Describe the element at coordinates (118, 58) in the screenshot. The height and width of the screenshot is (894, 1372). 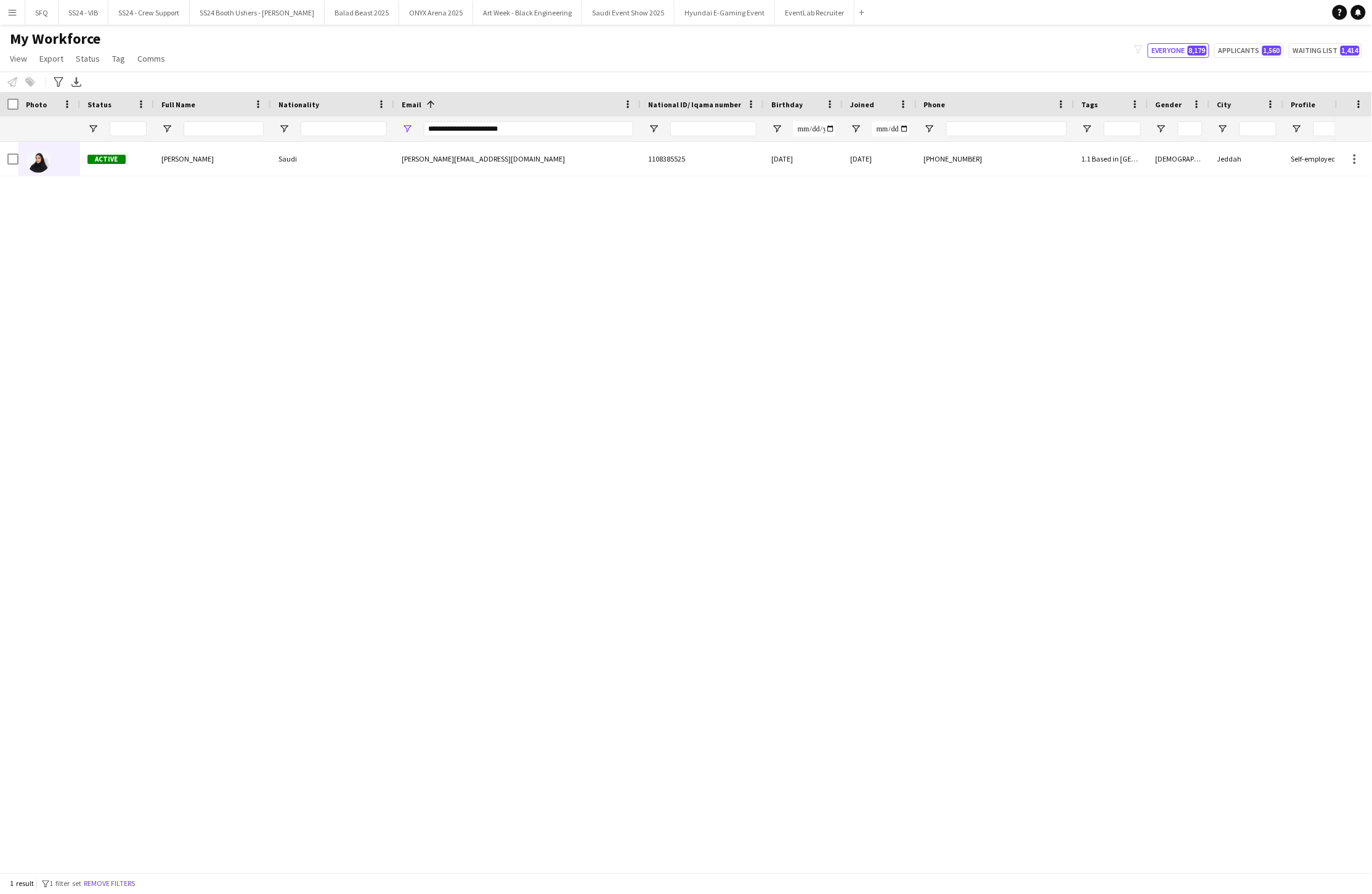
I see `span: Tag` at that location.